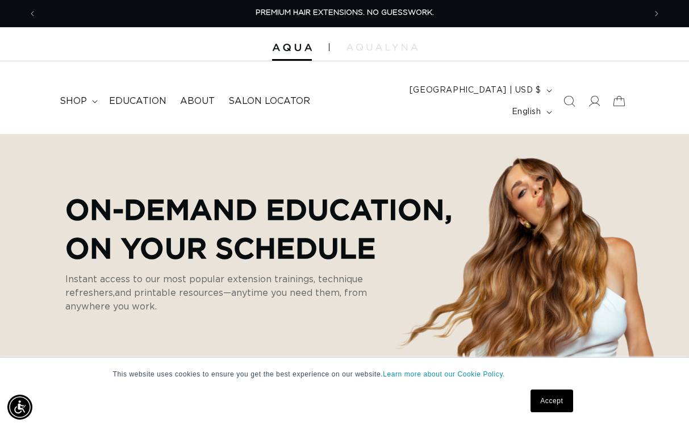 This screenshot has width=689, height=427. What do you see at coordinates (551, 401) in the screenshot?
I see `a: Accept` at bounding box center [551, 401].